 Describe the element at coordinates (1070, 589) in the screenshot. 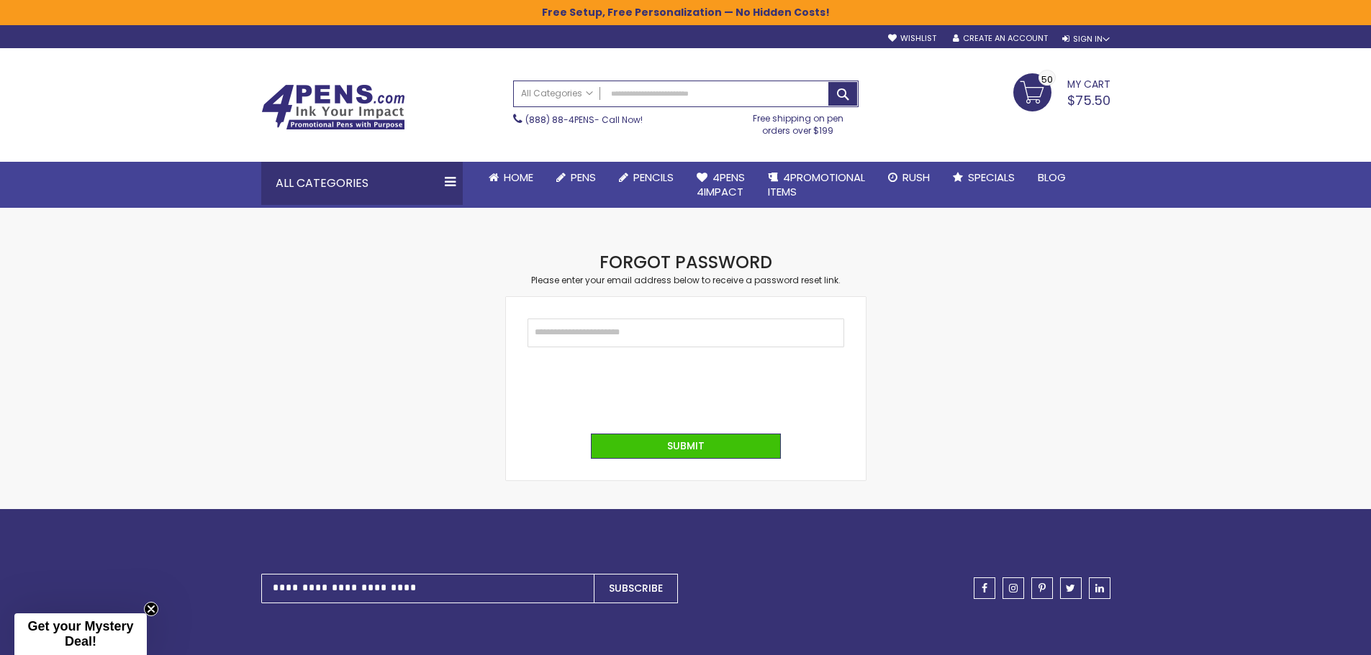

I see `span: twitter` at that location.